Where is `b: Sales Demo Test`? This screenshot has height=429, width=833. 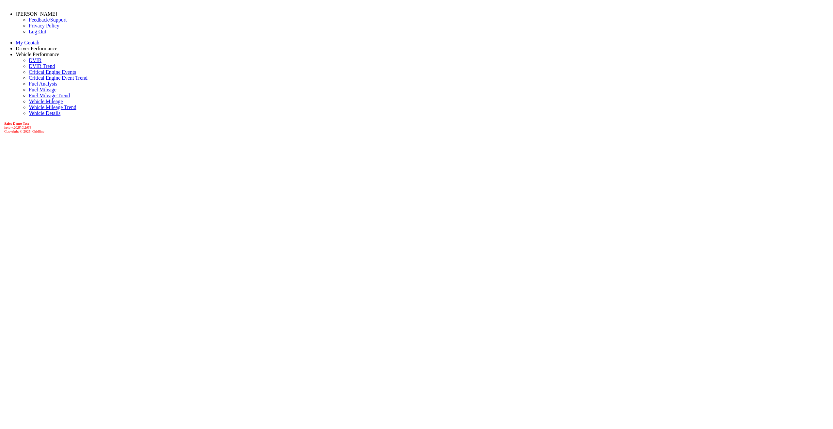
b: Sales Demo Test is located at coordinates (17, 123).